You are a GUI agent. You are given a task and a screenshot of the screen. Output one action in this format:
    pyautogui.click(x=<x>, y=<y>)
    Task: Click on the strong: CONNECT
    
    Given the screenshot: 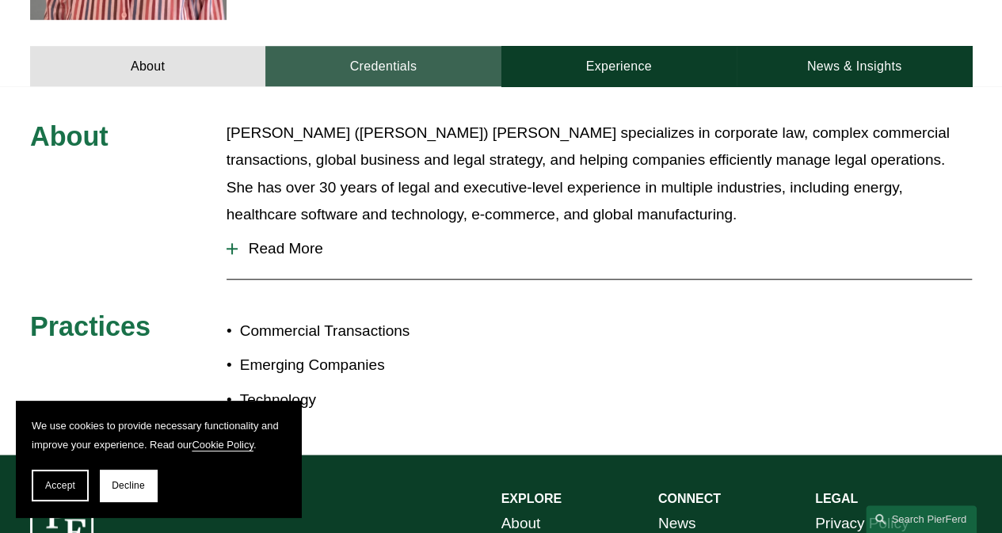 What is the action you would take?
    pyautogui.click(x=689, y=498)
    